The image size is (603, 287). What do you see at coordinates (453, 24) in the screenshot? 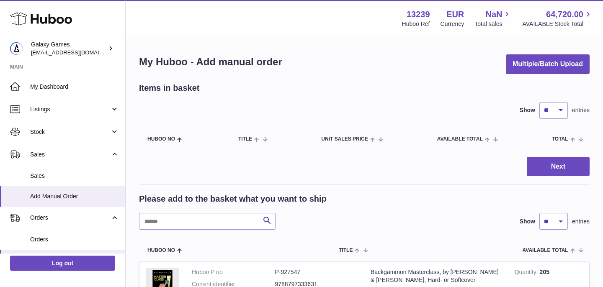
I see `div: Currency` at bounding box center [453, 24].